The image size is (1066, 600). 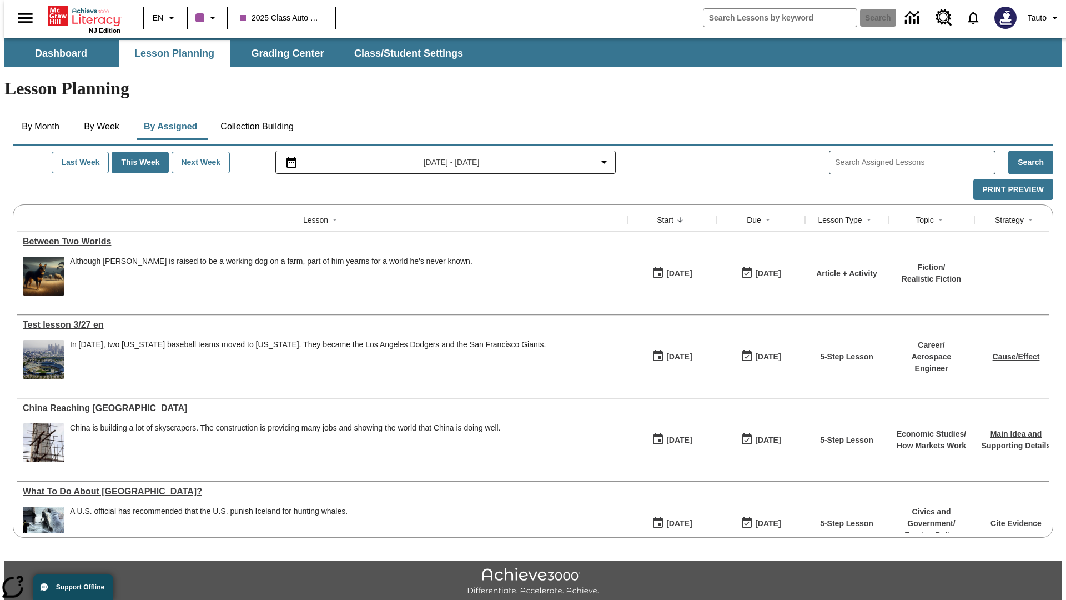 What do you see at coordinates (257, 127) in the screenshot?
I see `button: Collection Building` at bounding box center [257, 127].